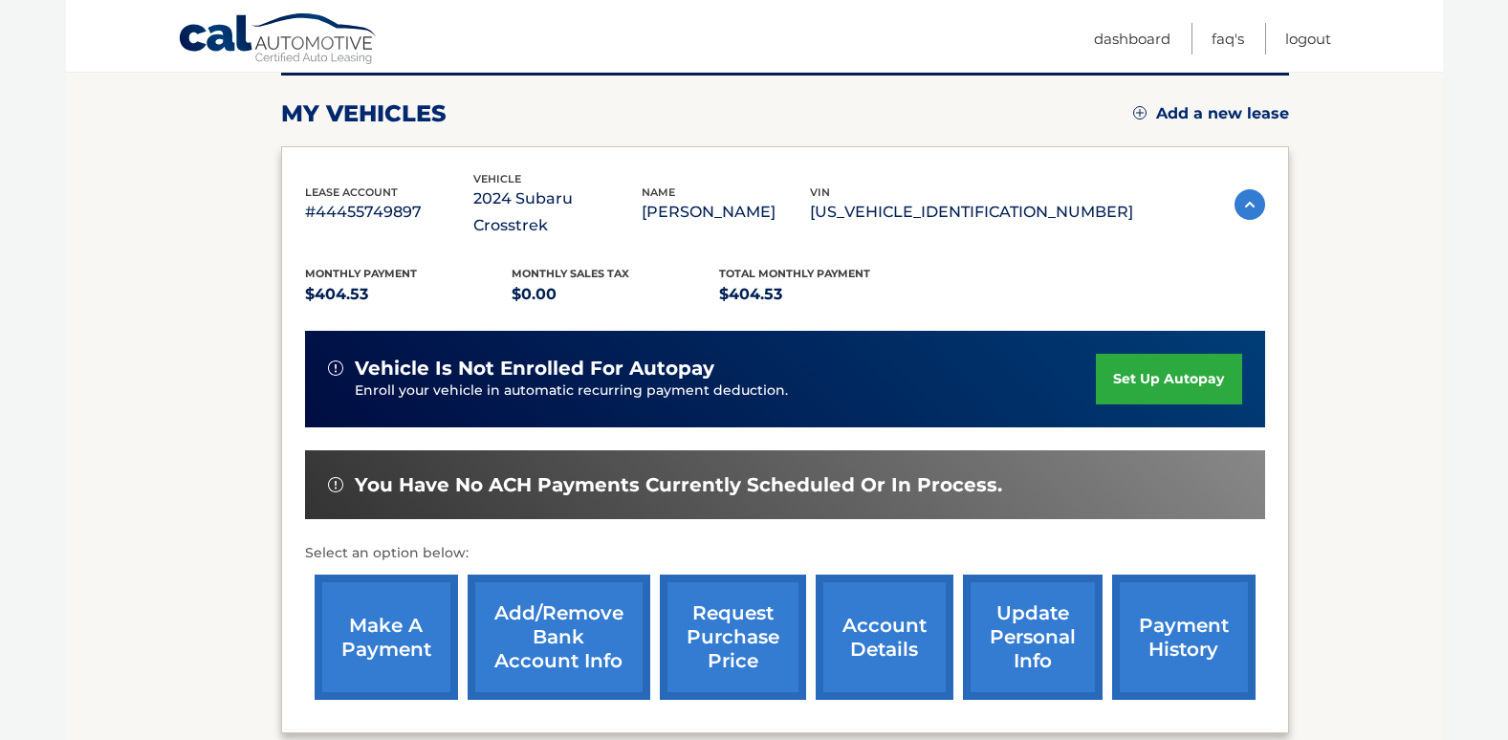  Describe the element at coordinates (570, 273) in the screenshot. I see `span: Monthly sales Tax` at that location.